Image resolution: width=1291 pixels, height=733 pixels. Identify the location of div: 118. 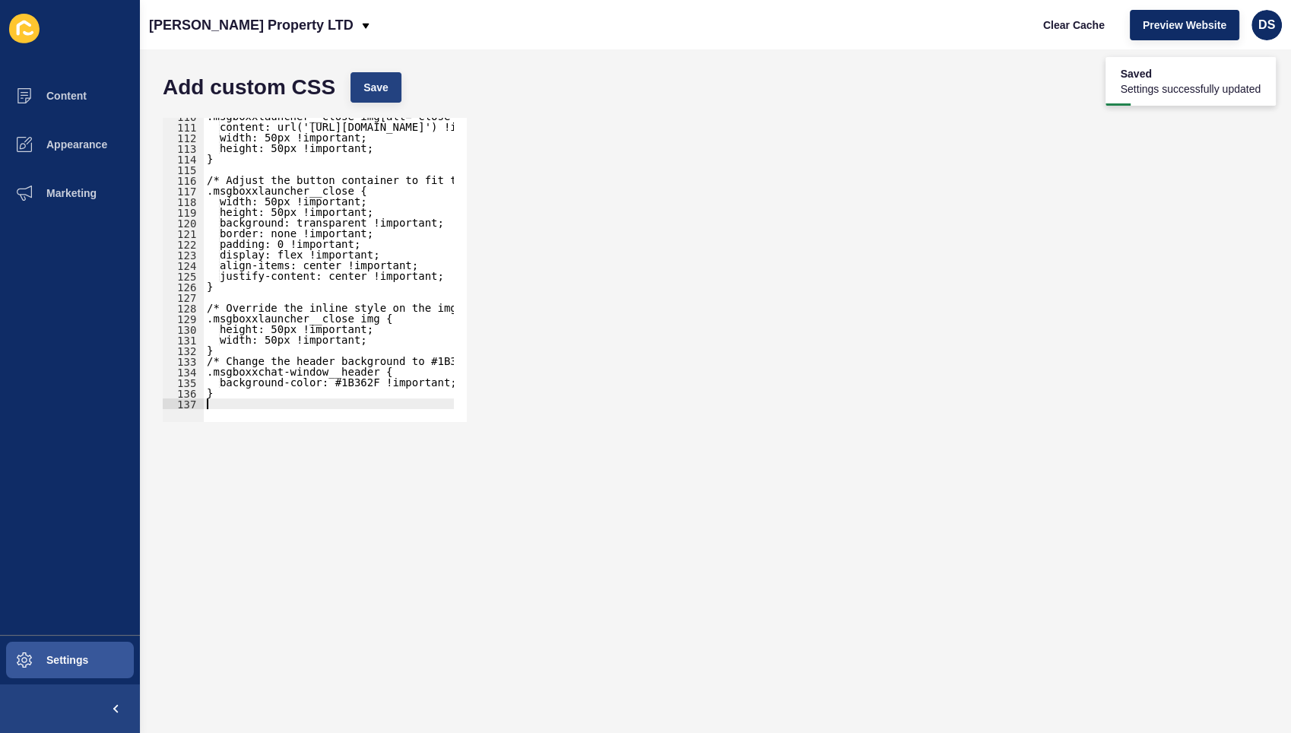
(183, 202).